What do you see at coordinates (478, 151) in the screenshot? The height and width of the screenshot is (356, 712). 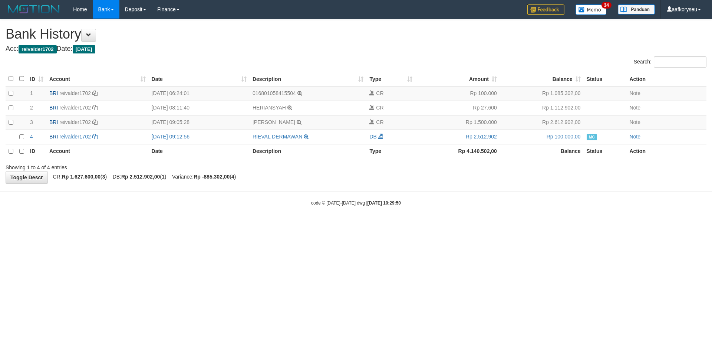 I see `strong: Rp 4.140.502,00` at bounding box center [478, 151].